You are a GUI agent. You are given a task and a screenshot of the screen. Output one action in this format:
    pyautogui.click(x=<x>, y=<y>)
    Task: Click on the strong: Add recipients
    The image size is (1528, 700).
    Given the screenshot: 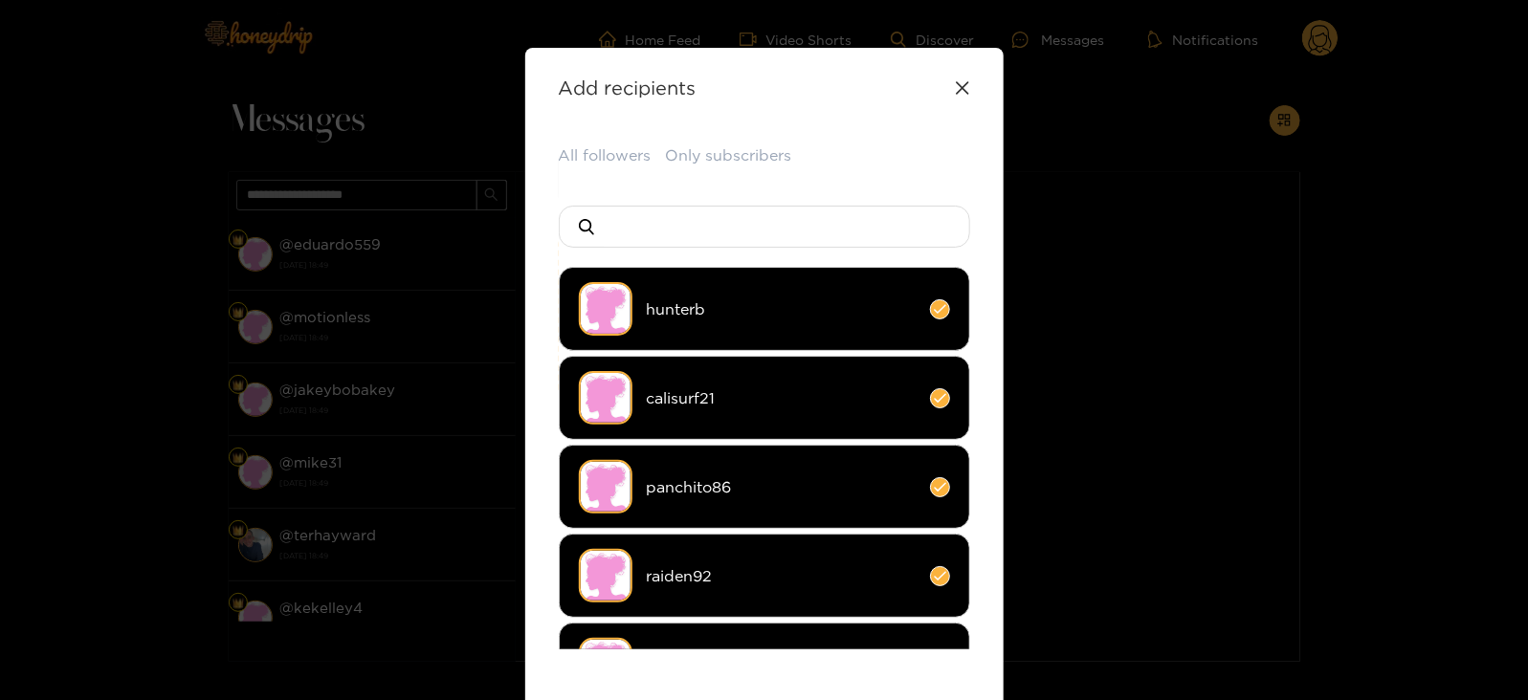 What is the action you would take?
    pyautogui.click(x=628, y=87)
    